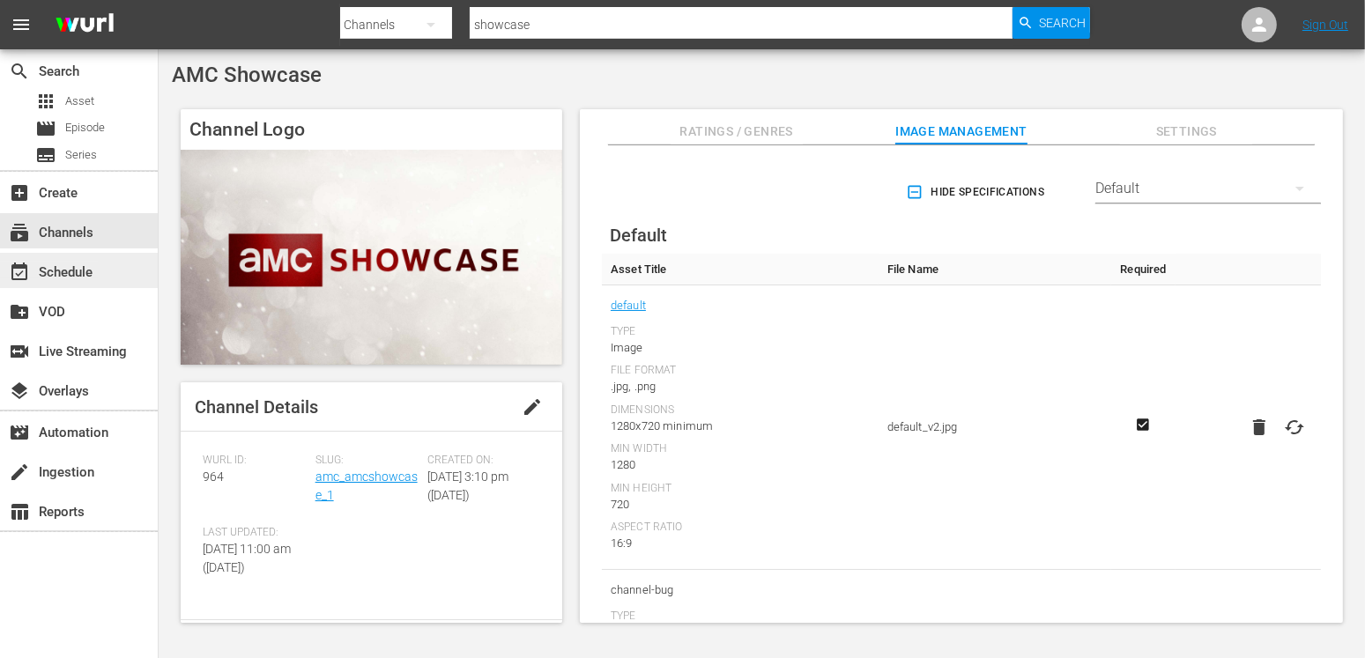 This screenshot has width=1365, height=658. Describe the element at coordinates (19, 312) in the screenshot. I see `span: VOD` at that location.